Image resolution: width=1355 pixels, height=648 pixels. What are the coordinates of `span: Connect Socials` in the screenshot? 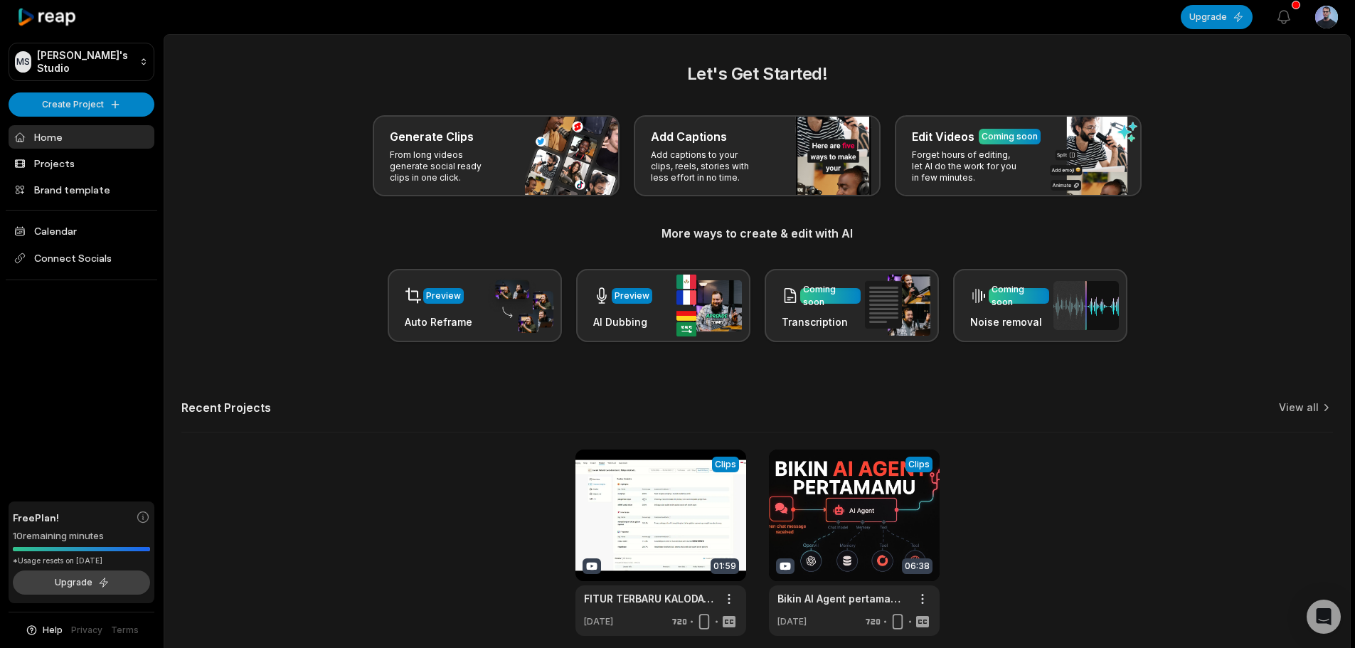 It's located at (81, 258).